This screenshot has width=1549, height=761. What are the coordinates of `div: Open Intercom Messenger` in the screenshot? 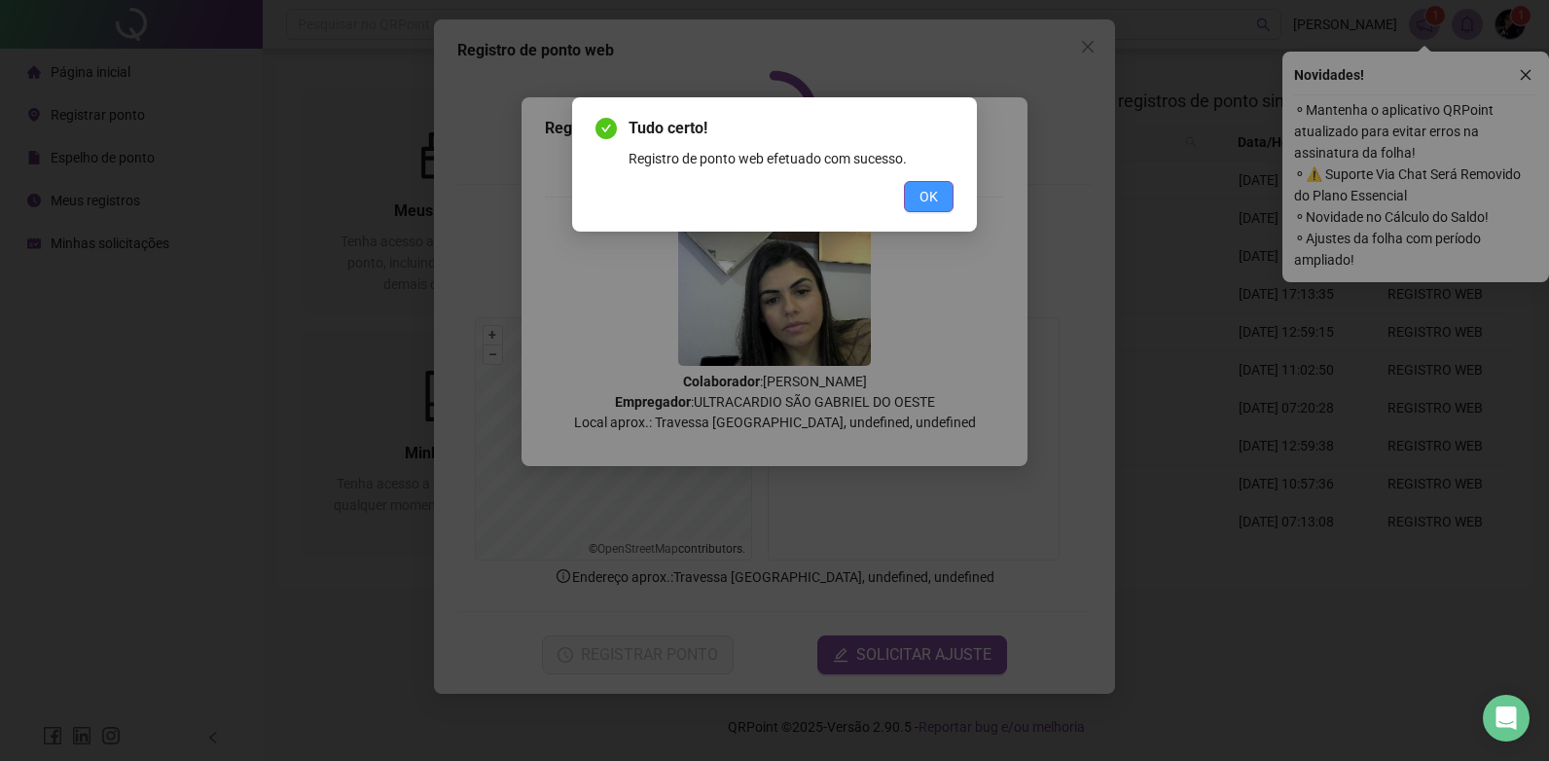 It's located at (1507, 718).